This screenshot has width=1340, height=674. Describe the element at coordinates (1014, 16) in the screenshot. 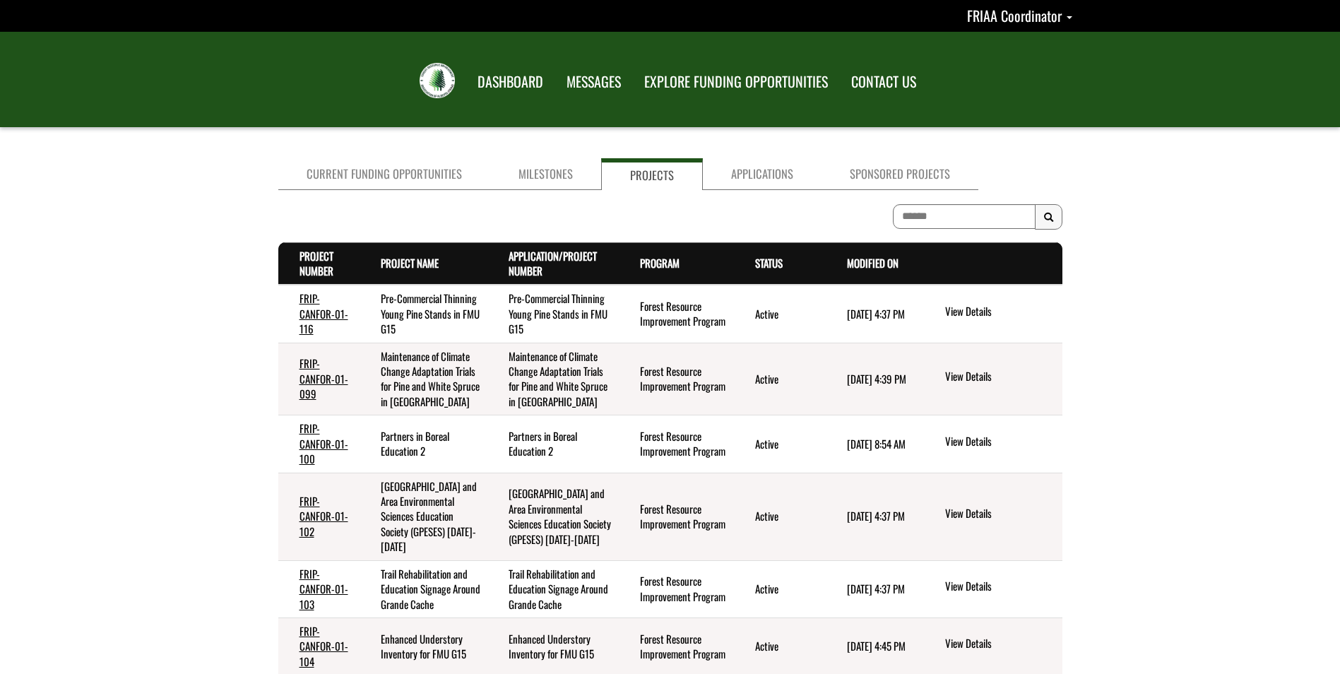

I see `span: FRIAA Coordinator` at that location.